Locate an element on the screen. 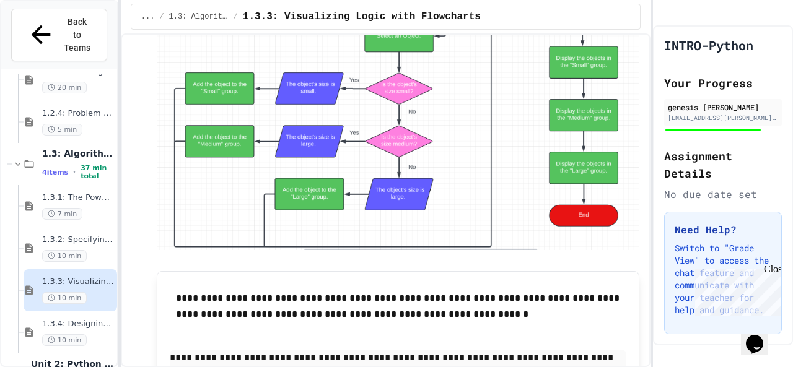 The height and width of the screenshot is (367, 793). span: 20 min is located at coordinates (64, 87).